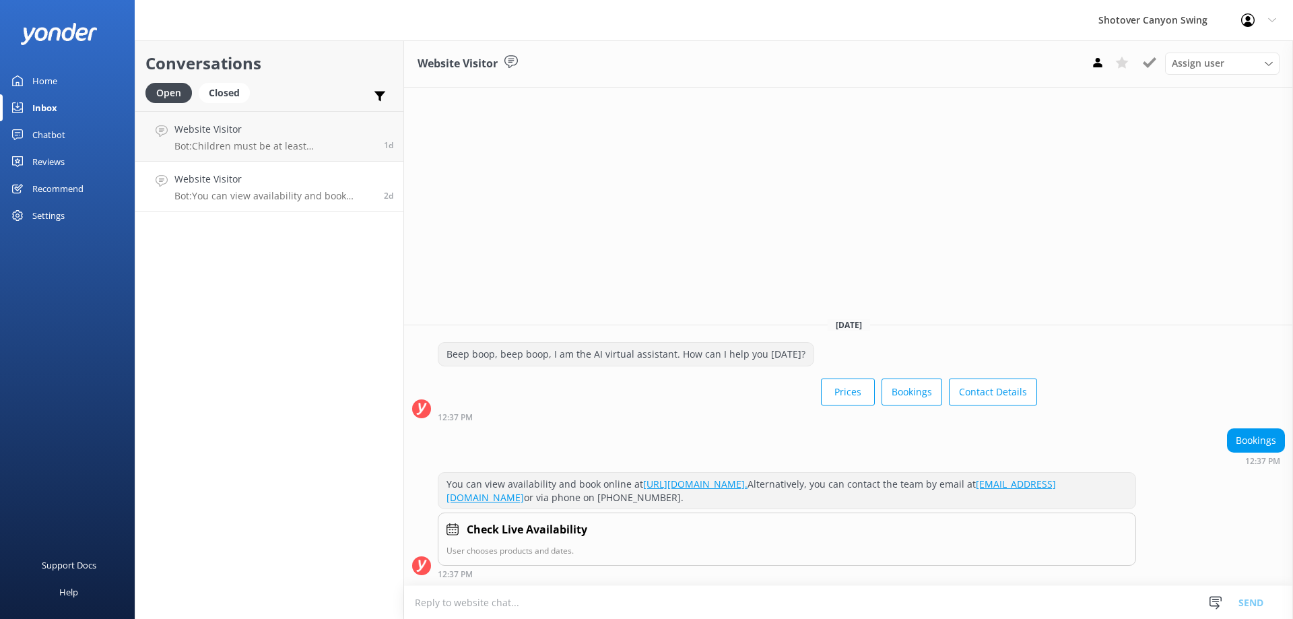  Describe the element at coordinates (1222, 63) in the screenshot. I see `div: Assign User` at that location.